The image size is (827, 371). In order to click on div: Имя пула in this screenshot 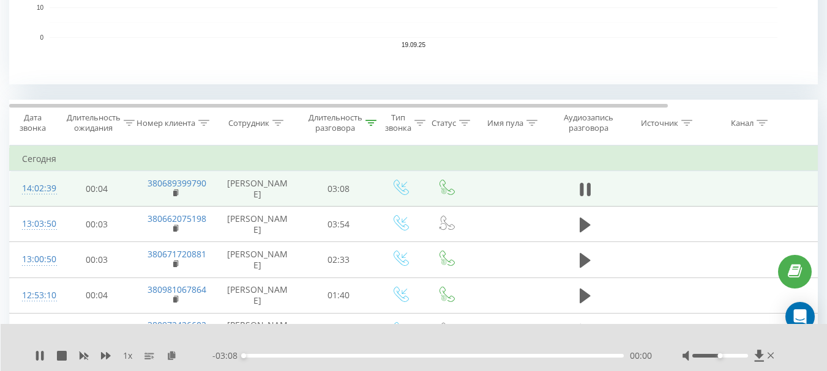, I will do `click(505, 123)`.